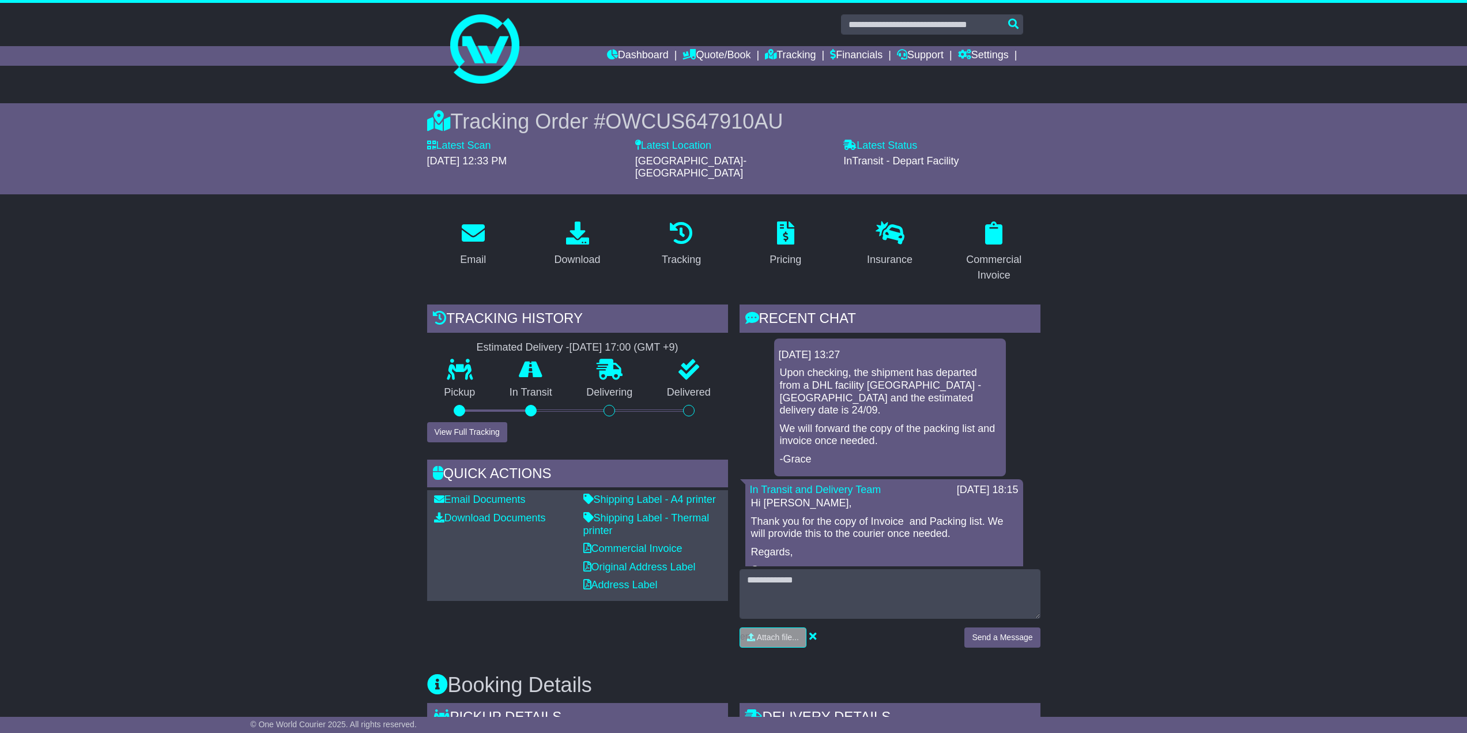 This screenshot has height=733, width=1467. What do you see at coordinates (890, 435) in the screenshot?
I see `p: We will forward the copy of the packing list and invoice once needed.` at bounding box center [890, 435].